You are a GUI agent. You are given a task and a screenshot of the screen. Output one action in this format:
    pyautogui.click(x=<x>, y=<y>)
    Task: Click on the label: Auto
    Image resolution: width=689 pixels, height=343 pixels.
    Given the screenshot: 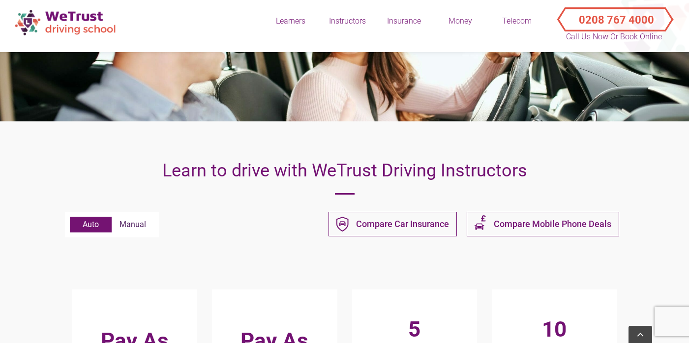 What is the action you would take?
    pyautogui.click(x=91, y=225)
    